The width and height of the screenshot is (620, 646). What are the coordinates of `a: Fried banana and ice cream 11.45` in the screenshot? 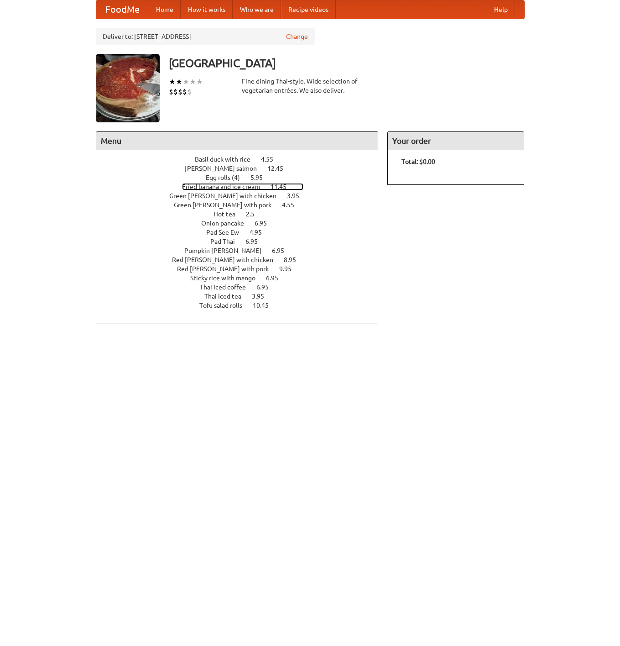 It's located at (243, 187).